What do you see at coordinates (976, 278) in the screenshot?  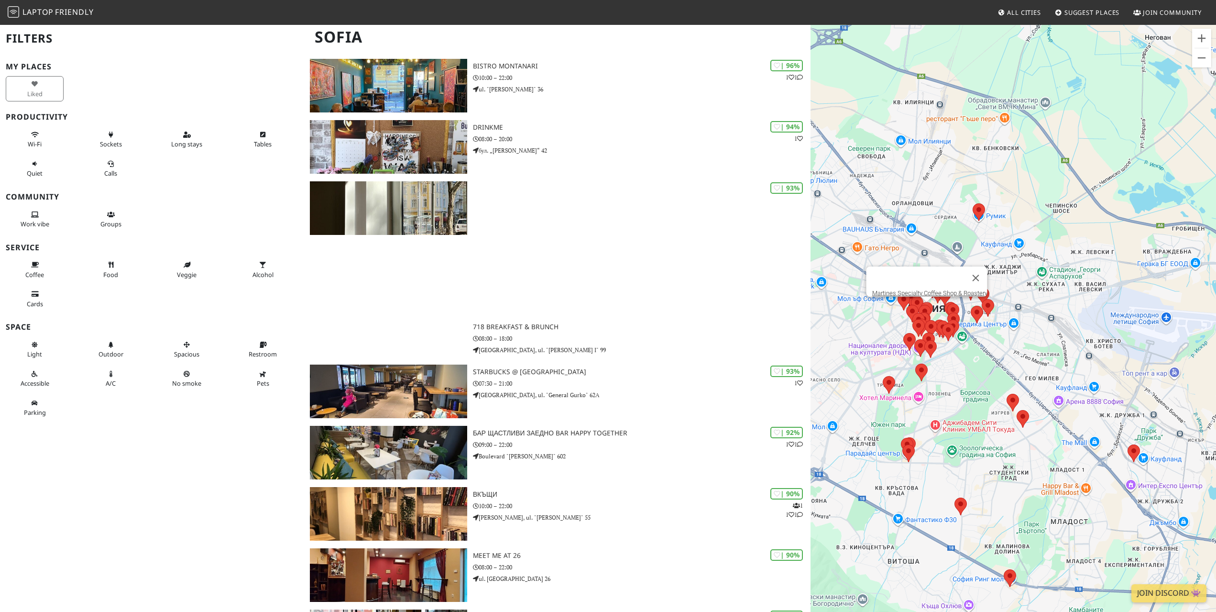 I see `button: Затваряне` at bounding box center [976, 278].